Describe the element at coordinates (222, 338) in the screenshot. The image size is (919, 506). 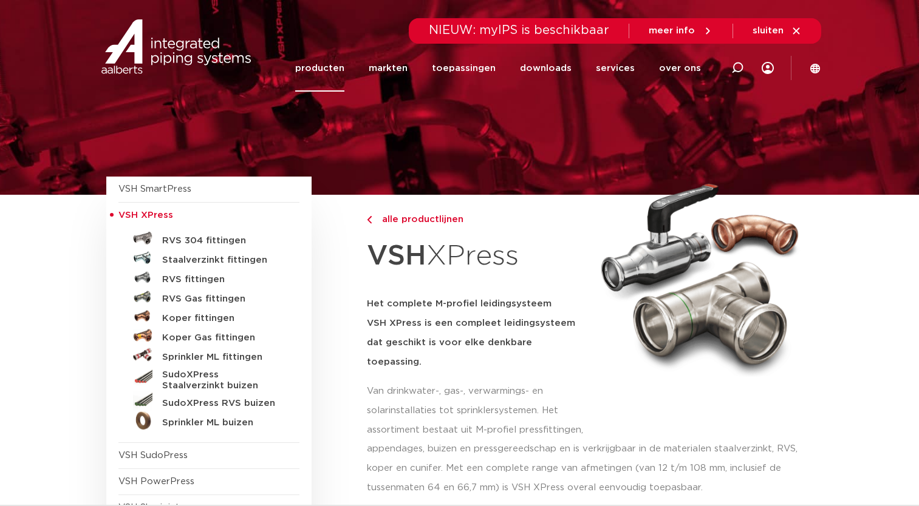
I see `h5: Koper Gas fittingen` at that location.